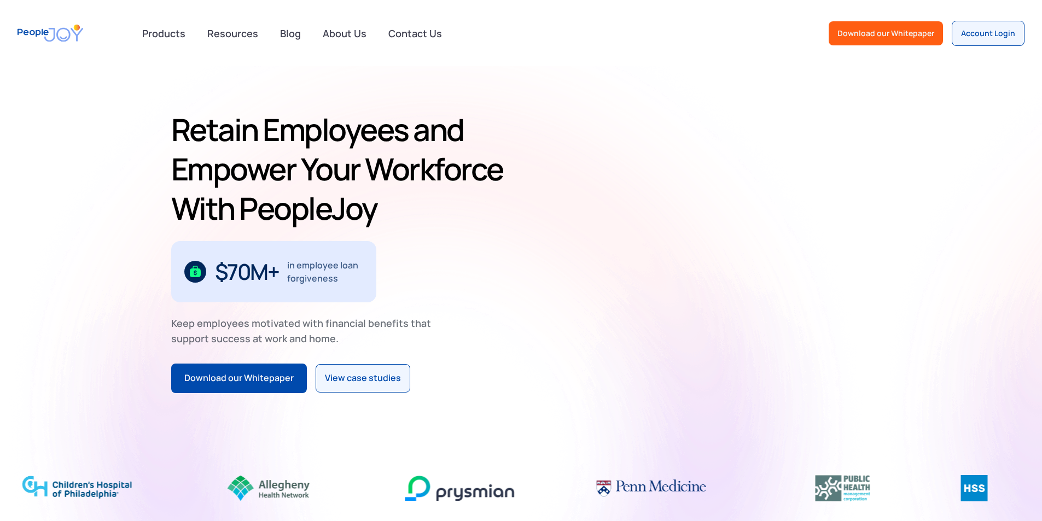 This screenshot has width=1042, height=521. What do you see at coordinates (344, 169) in the screenshot?
I see `h1: Retain Employees and Empower Your Workforce With PeopleJoy` at bounding box center [344, 169].